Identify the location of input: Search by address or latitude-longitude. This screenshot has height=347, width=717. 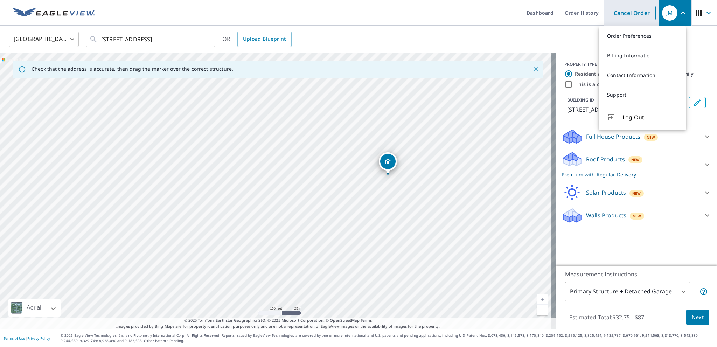
(151, 39).